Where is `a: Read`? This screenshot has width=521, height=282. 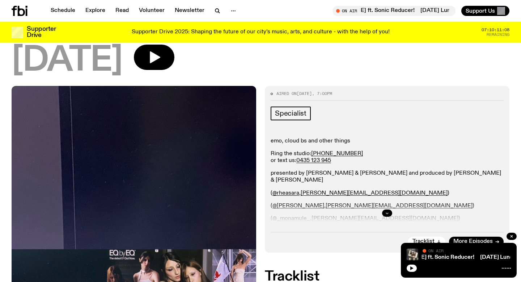
a: Read is located at coordinates (122, 11).